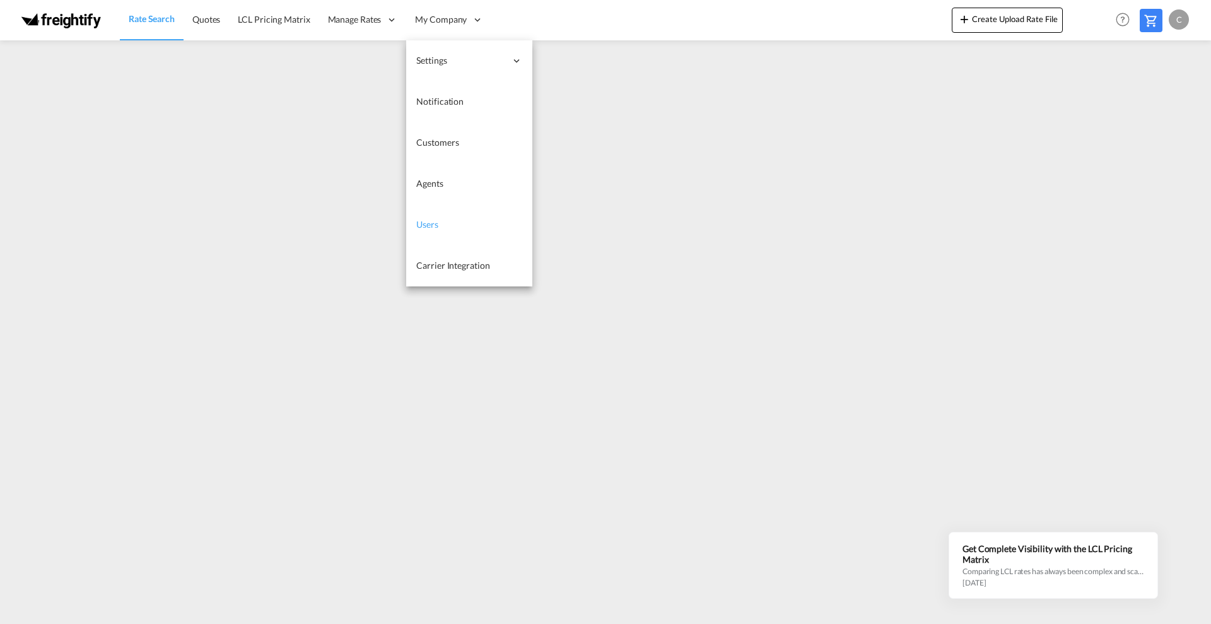 The width and height of the screenshot is (1211, 624). What do you see at coordinates (469, 143) in the screenshot?
I see `a: Customers` at bounding box center [469, 143].